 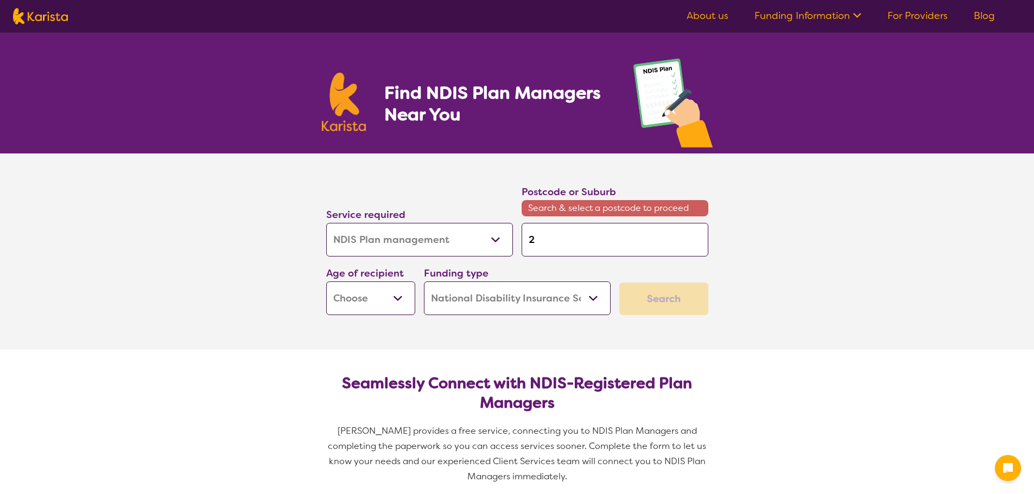 I want to click on a: Funding Information, so click(x=808, y=16).